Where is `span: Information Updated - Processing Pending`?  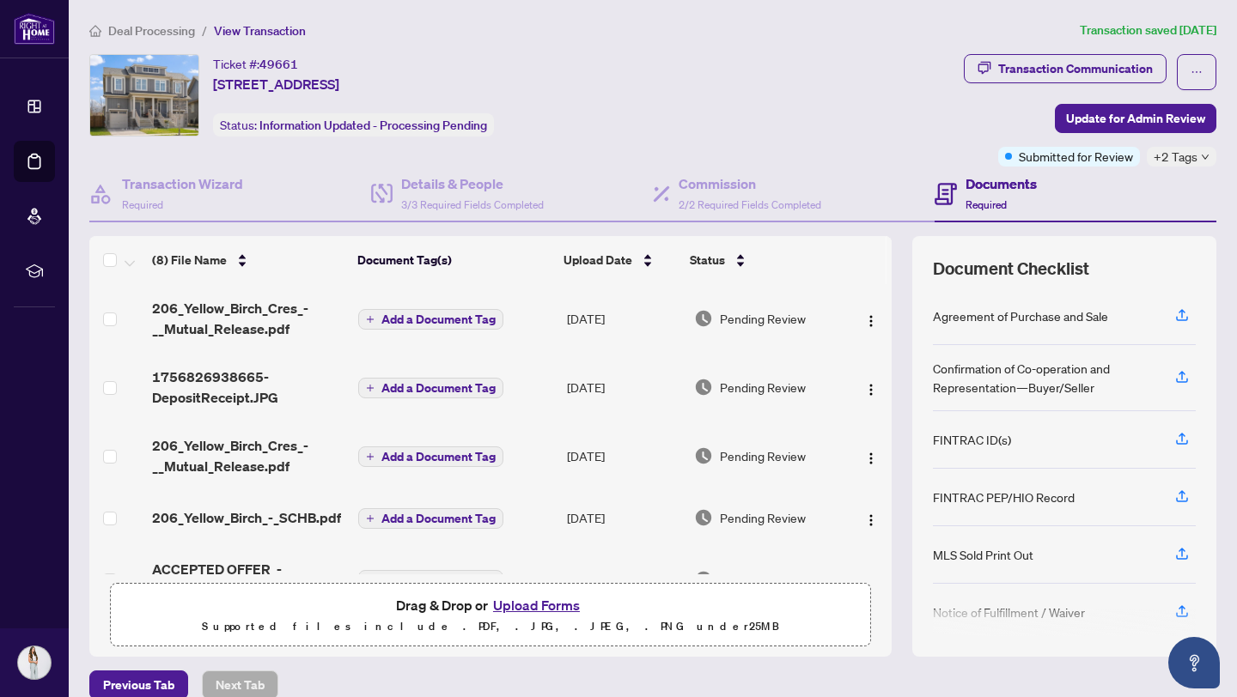 span: Information Updated - Processing Pending is located at coordinates (373, 125).